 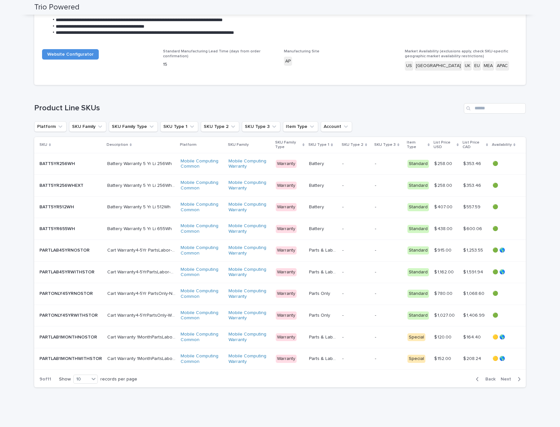 What do you see at coordinates (142, 293) in the screenshot?
I see `p: Cart Warranty4-5Yr PartsOnly-No Storage` at bounding box center [142, 293].